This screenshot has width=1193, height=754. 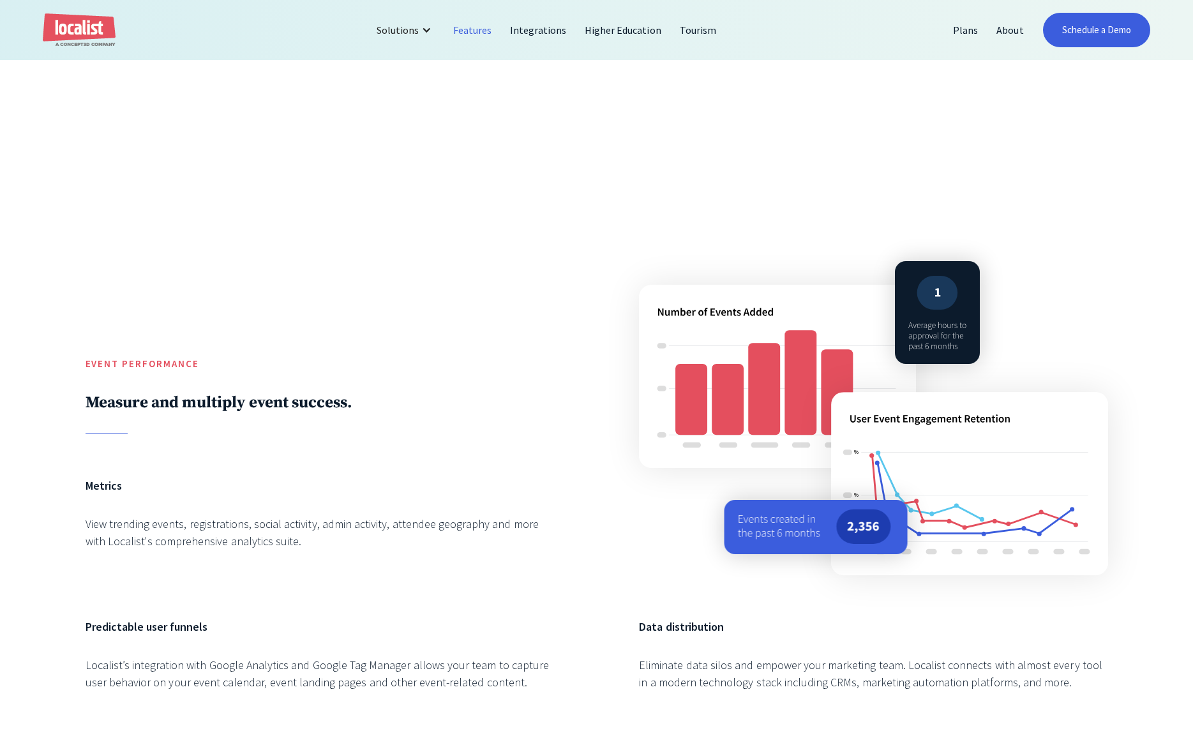 What do you see at coordinates (320, 485) in the screenshot?
I see `h6: Metrics` at bounding box center [320, 485].